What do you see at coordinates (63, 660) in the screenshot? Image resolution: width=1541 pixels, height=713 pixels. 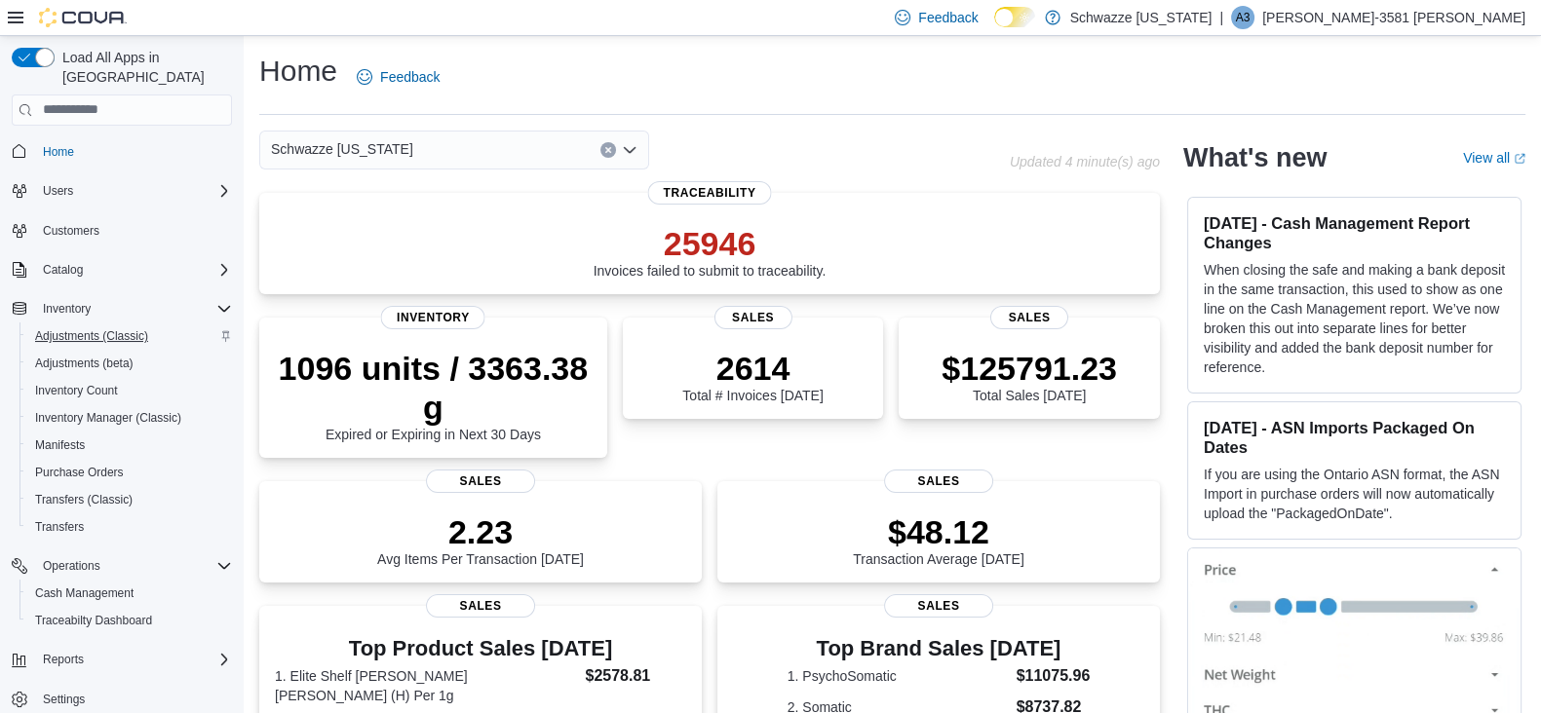 I see `button: Reports` at bounding box center [63, 660].